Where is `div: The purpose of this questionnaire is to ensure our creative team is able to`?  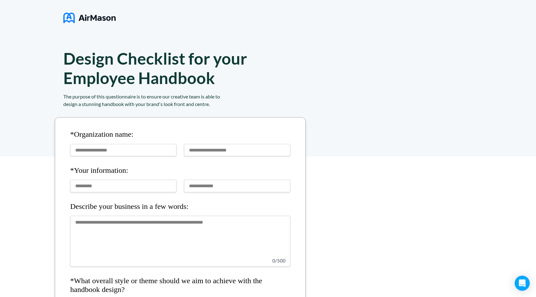 div: The purpose of this questionnaire is to ensure our creative team is able to is located at coordinates (192, 97).